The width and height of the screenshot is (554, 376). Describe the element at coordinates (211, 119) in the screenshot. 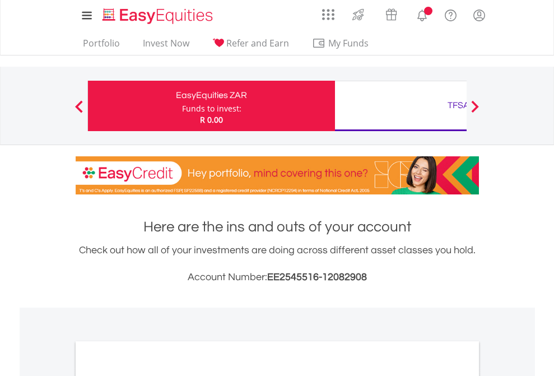

I see `span: R 0.00` at that location.